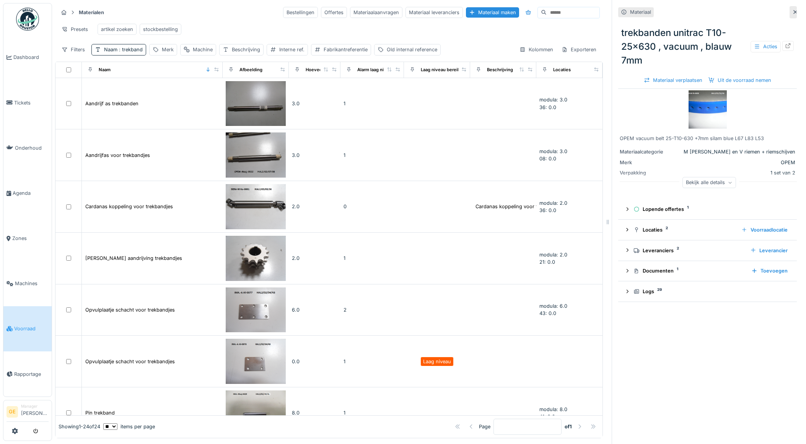 This screenshot has width=806, height=444. What do you see at coordinates (251, 70) in the screenshot?
I see `div: Afbeelding` at bounding box center [251, 70].